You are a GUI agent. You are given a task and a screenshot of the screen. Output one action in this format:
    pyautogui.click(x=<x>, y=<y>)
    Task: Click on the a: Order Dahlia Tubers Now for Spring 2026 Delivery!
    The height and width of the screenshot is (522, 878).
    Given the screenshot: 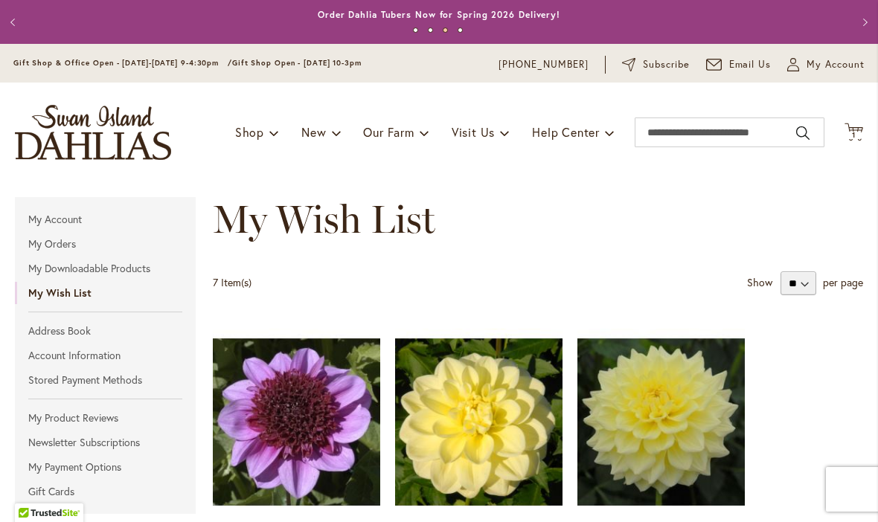 What is the action you would take?
    pyautogui.click(x=439, y=14)
    